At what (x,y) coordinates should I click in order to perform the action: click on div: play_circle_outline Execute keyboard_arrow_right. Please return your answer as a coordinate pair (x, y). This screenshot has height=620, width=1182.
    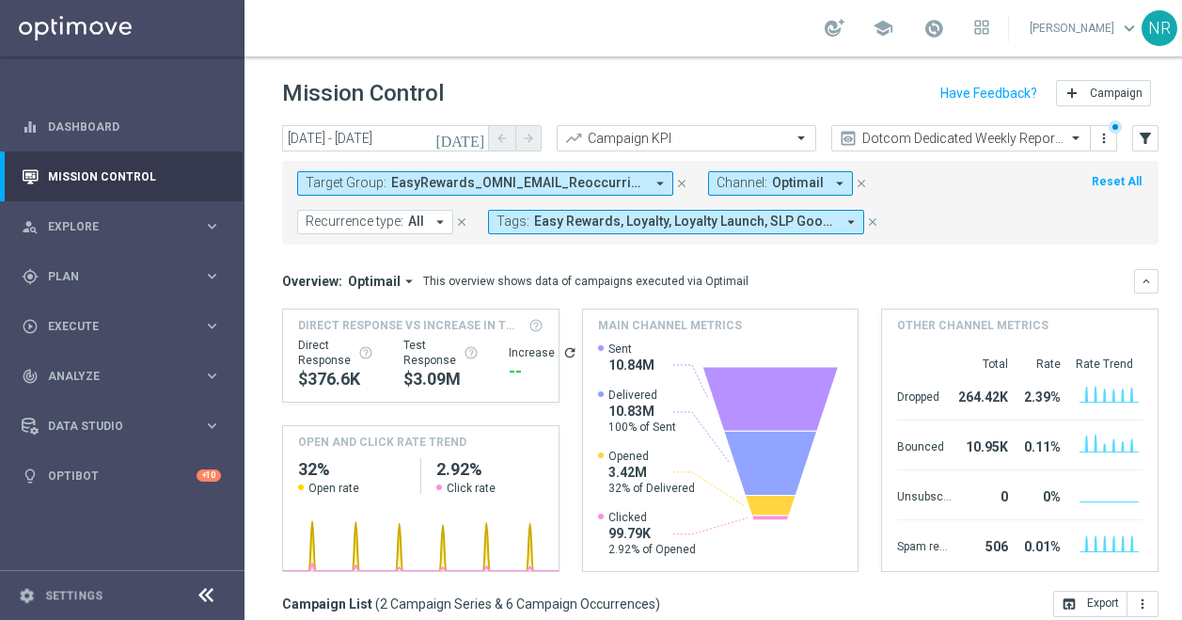
    Looking at the image, I should click on (121, 326).